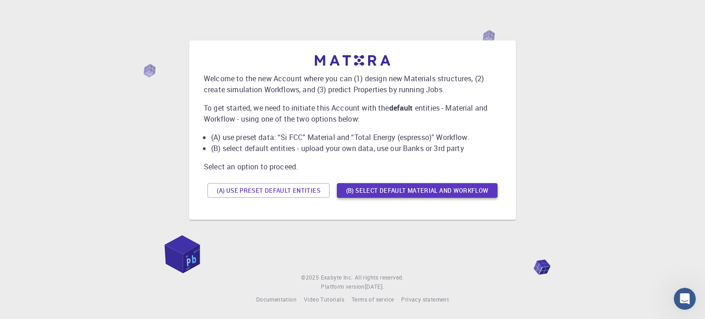 This screenshot has height=319, width=705. I want to click on li: (A) use preset data: “Si FCC” Material and “Total Energy (espresso)” Workflow., so click(356, 137).